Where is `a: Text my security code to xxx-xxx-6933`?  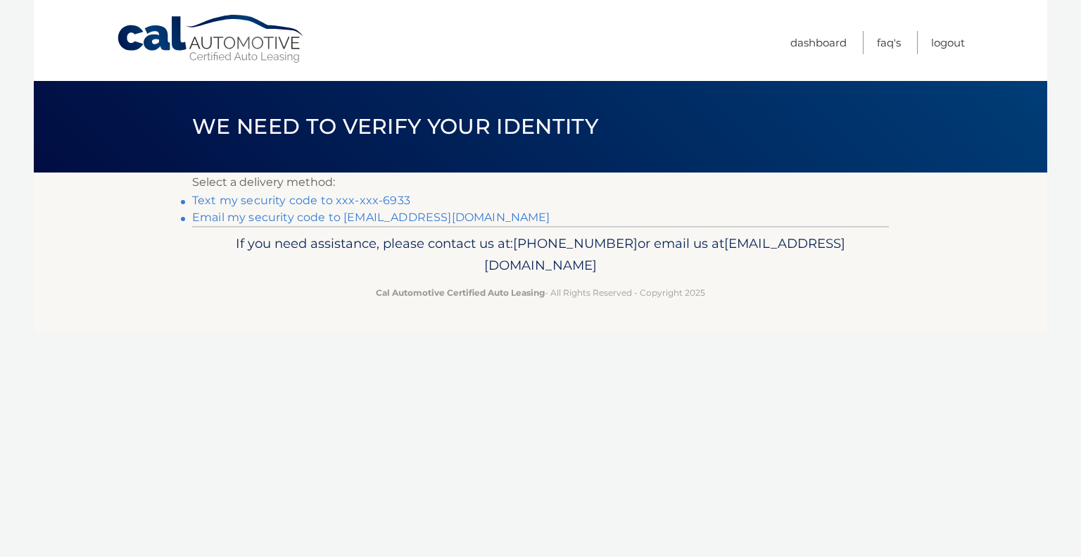 a: Text my security code to xxx-xxx-6933 is located at coordinates (301, 200).